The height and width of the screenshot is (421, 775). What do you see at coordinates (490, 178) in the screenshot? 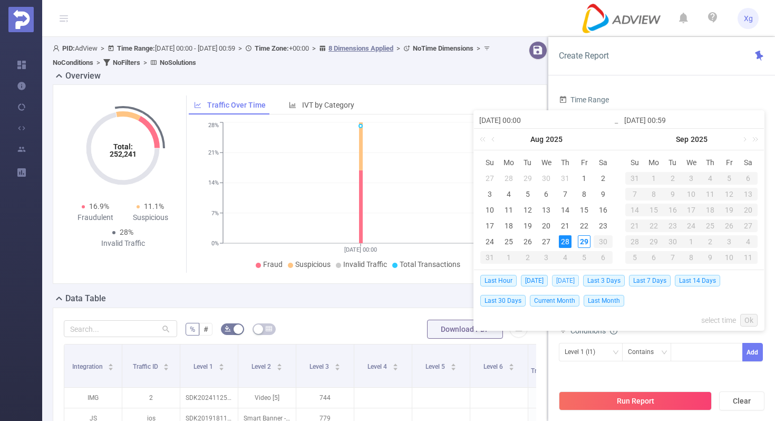
I see `td: July 27, 2025` at bounding box center [490, 178].